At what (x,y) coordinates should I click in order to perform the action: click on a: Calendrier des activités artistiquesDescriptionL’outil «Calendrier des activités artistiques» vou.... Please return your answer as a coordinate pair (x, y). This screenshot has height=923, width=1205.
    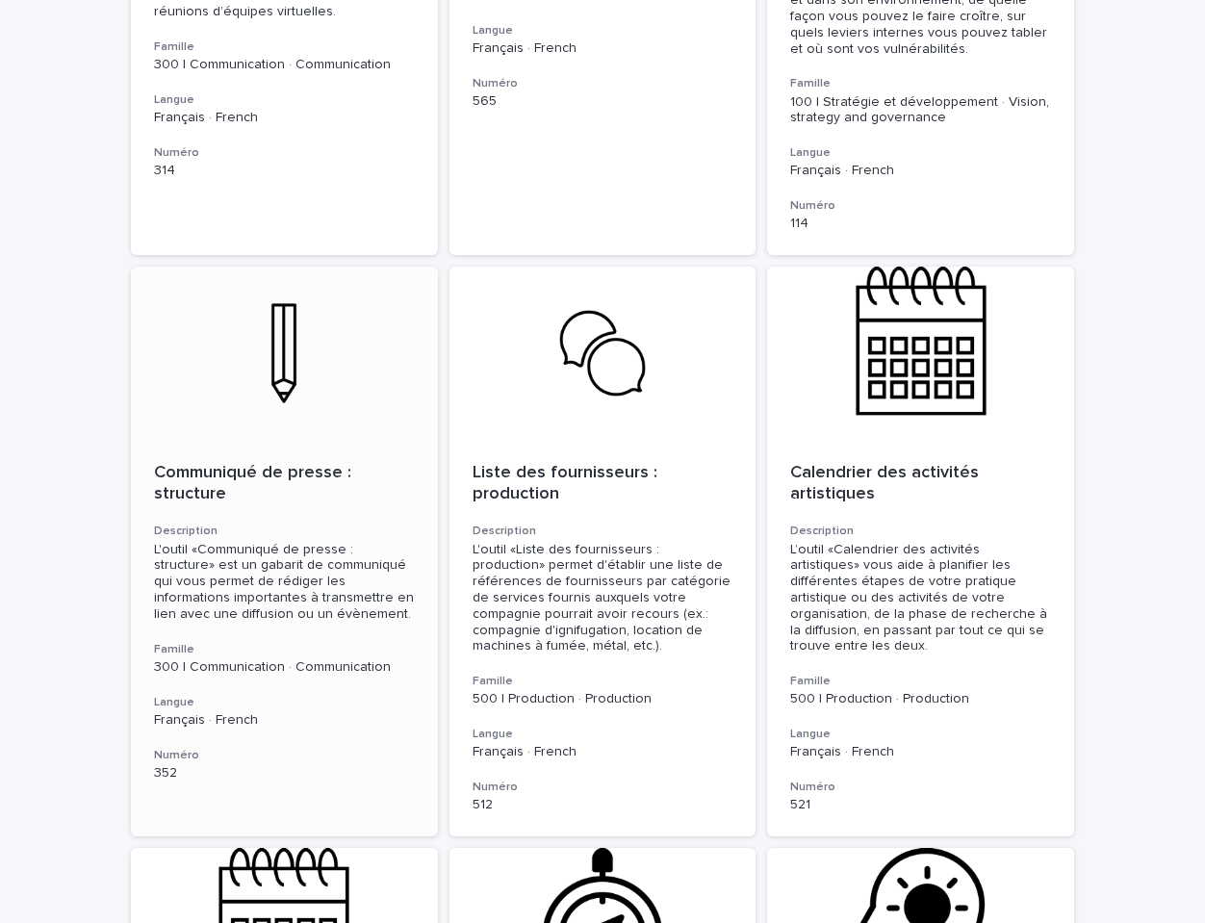
    Looking at the image, I should click on (920, 551).